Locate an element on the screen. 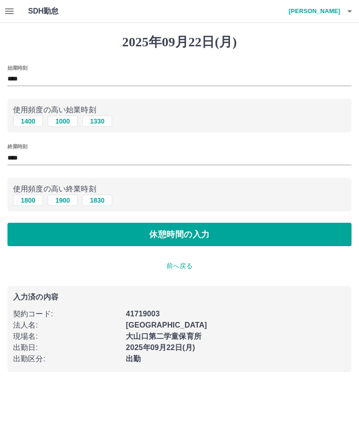 This screenshot has height=431, width=359. p: 出勤区分 : is located at coordinates (66, 359).